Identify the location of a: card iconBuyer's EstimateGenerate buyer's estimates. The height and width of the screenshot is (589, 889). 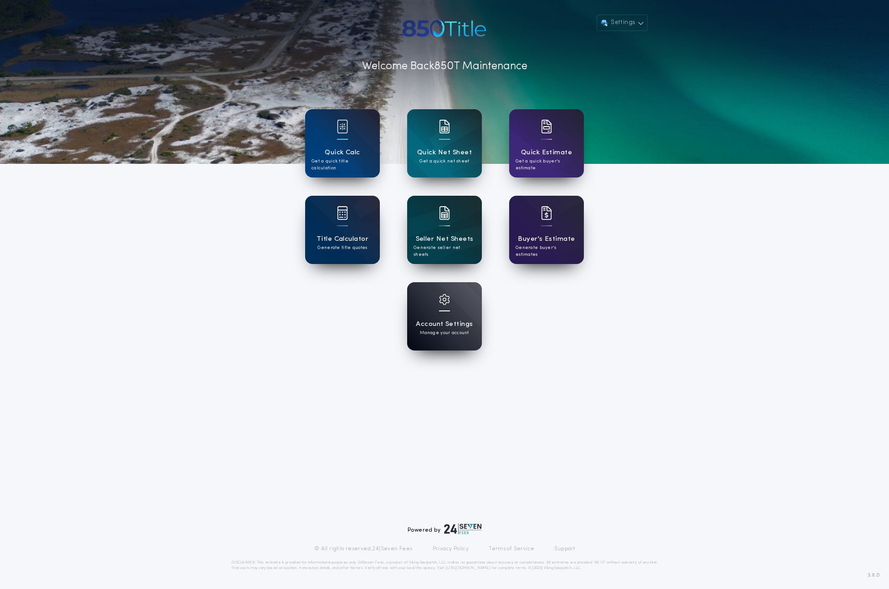
(547, 230).